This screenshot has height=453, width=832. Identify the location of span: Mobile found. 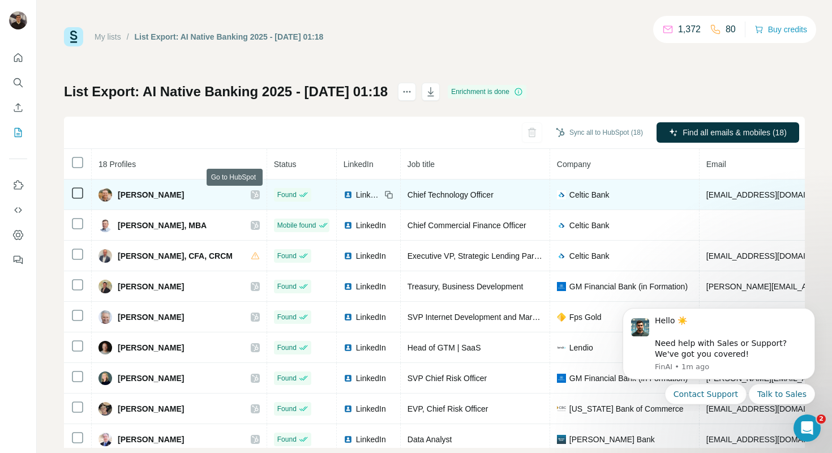
(296, 225).